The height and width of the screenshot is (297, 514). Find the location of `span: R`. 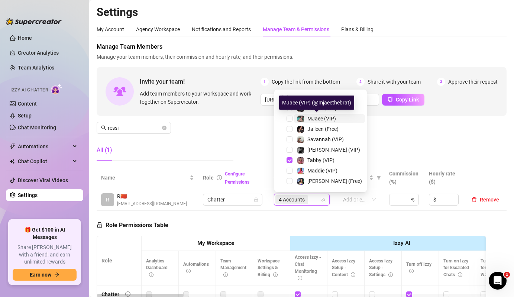

span: R is located at coordinates (107, 200).